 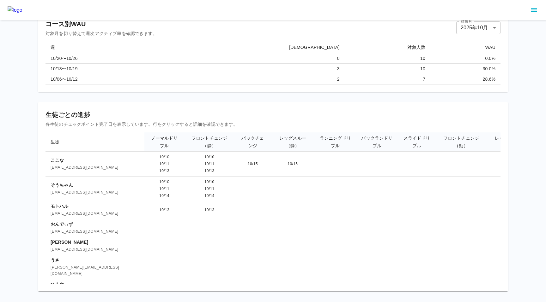 I want to click on th: レッグスルー（動）, so click(x=508, y=142).